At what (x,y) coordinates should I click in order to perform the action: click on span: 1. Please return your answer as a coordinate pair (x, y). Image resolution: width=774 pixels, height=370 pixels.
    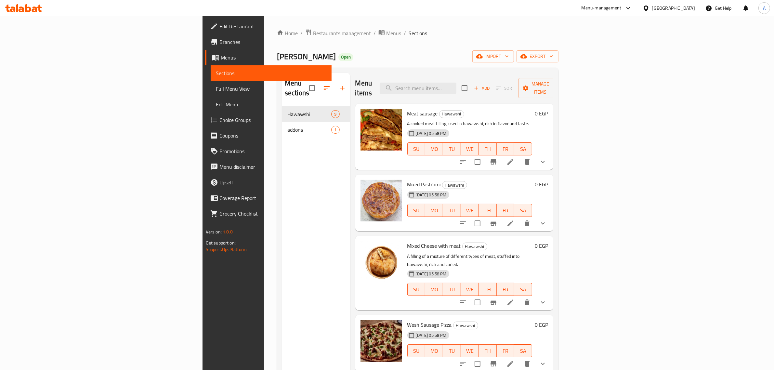
    Looking at the image, I should click on (335, 130).